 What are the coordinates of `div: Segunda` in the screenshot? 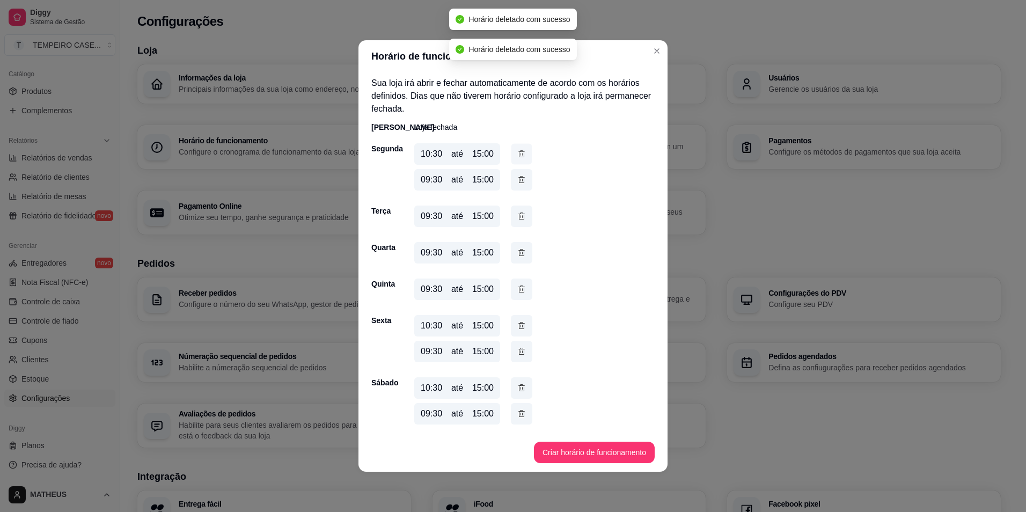 It's located at (382, 149).